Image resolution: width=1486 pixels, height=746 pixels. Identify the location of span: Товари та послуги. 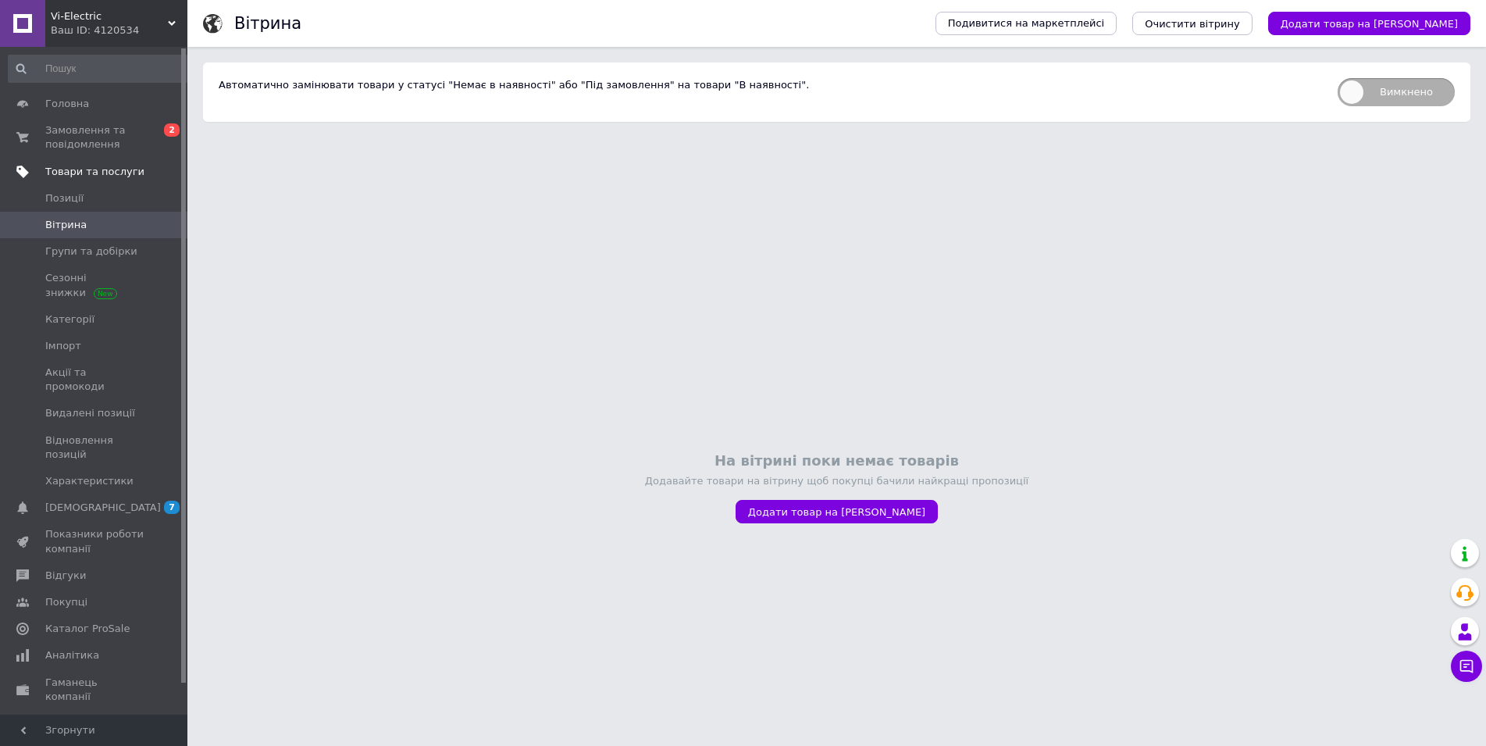
(95, 172).